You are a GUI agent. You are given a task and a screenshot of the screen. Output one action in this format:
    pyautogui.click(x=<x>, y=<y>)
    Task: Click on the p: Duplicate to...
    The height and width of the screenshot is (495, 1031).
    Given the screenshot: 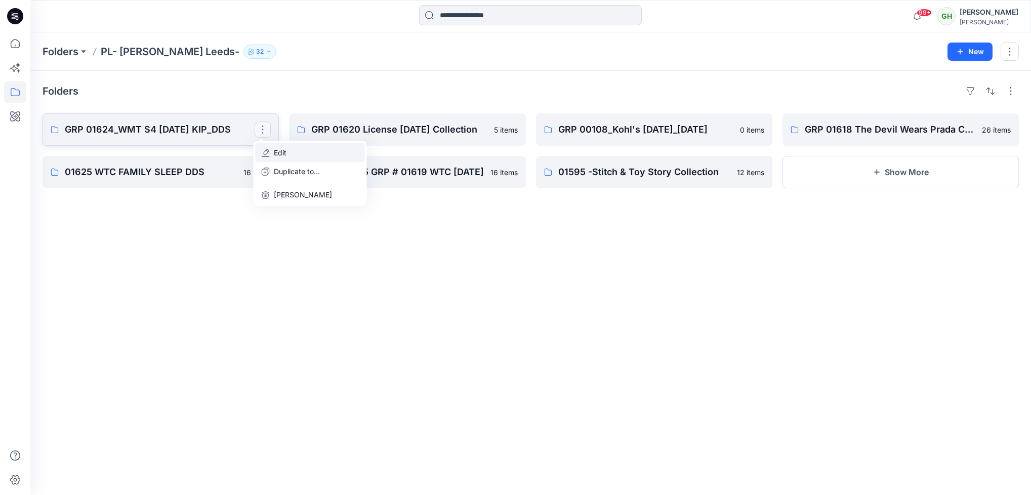 What is the action you would take?
    pyautogui.click(x=297, y=171)
    